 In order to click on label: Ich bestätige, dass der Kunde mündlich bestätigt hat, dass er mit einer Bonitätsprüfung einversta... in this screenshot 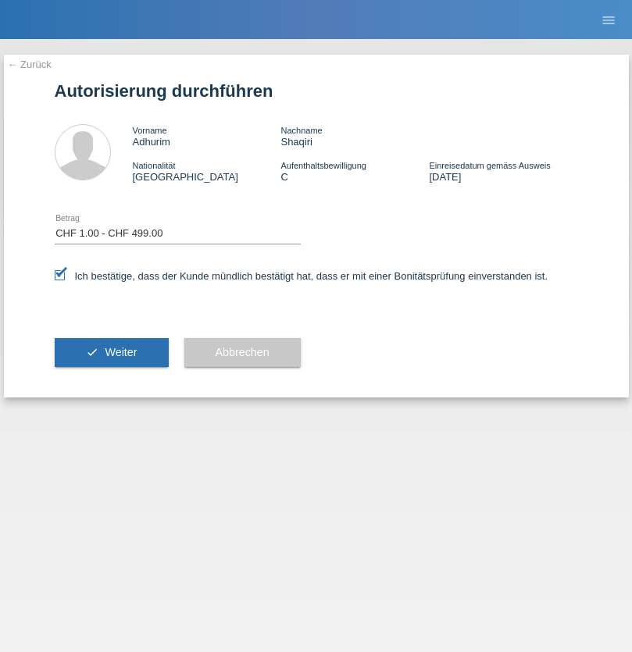, I will do `click(301, 276)`.